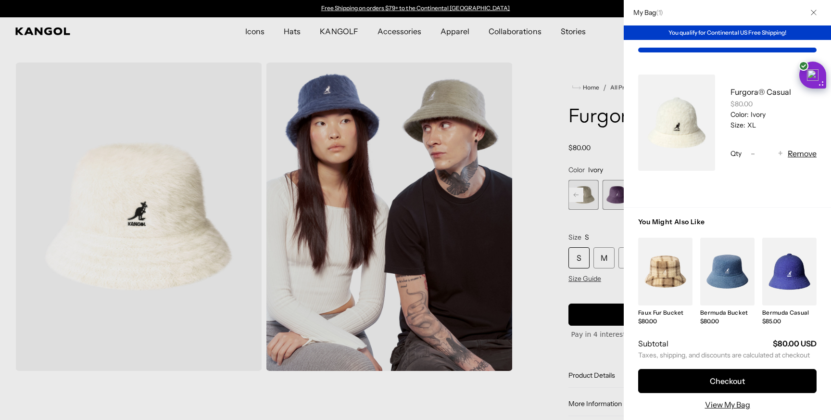 Image resolution: width=831 pixels, height=420 pixels. What do you see at coordinates (724, 312) in the screenshot?
I see `a: Bermuda Bucket` at bounding box center [724, 312].